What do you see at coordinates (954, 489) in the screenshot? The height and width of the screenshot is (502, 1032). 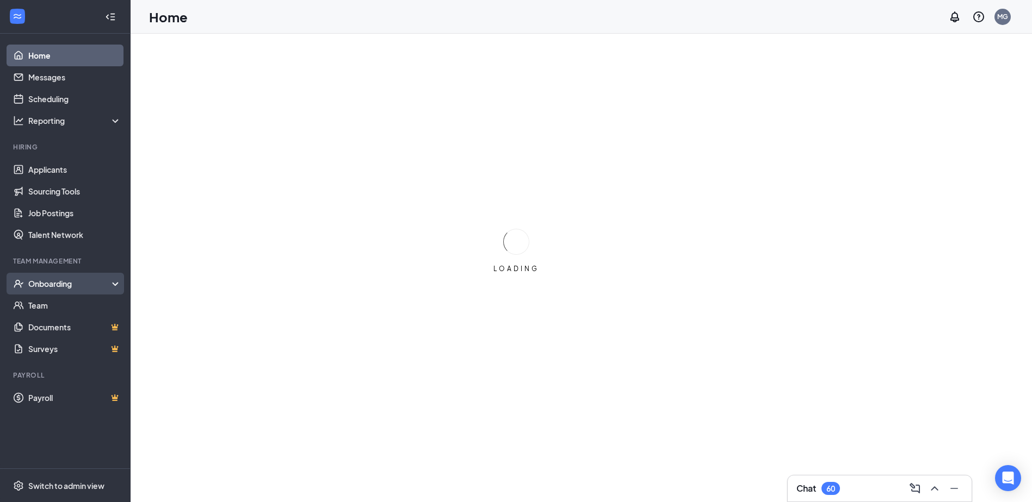 I see `svg: Minimize` at bounding box center [954, 489].